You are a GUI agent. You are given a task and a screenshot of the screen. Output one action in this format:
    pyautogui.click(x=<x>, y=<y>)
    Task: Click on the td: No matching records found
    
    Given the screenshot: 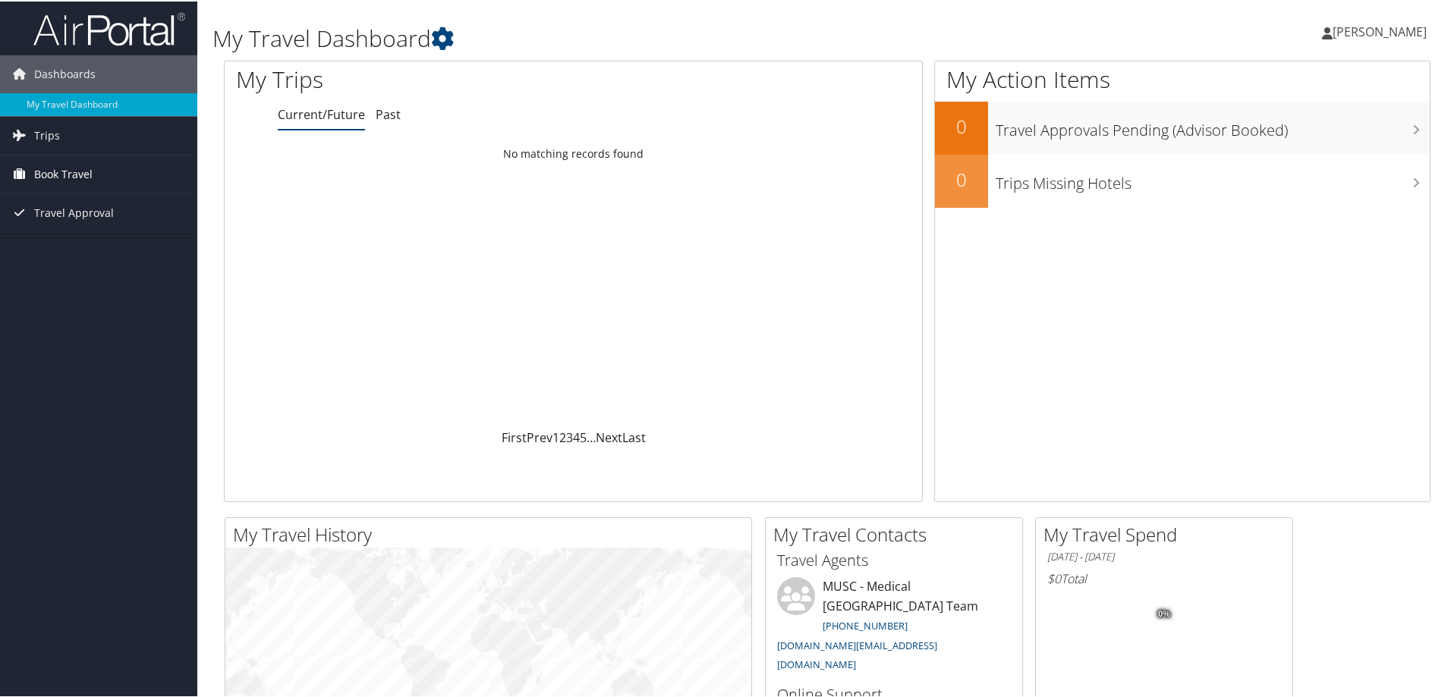 What is the action you would take?
    pyautogui.click(x=573, y=152)
    